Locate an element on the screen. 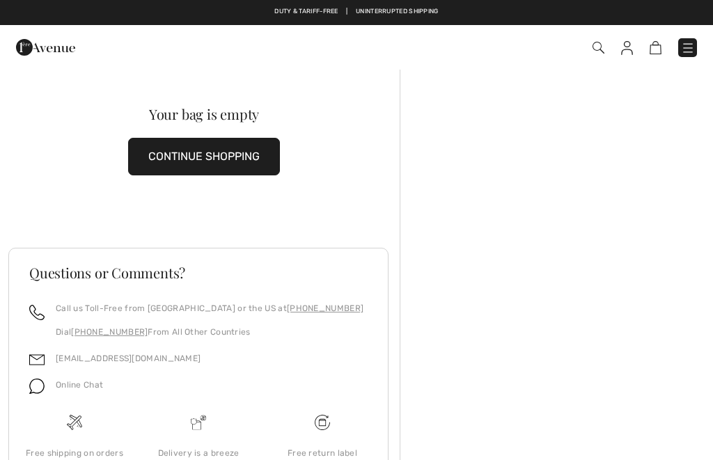 The height and width of the screenshot is (460, 713). div: Your bag is empty is located at coordinates (204, 114).